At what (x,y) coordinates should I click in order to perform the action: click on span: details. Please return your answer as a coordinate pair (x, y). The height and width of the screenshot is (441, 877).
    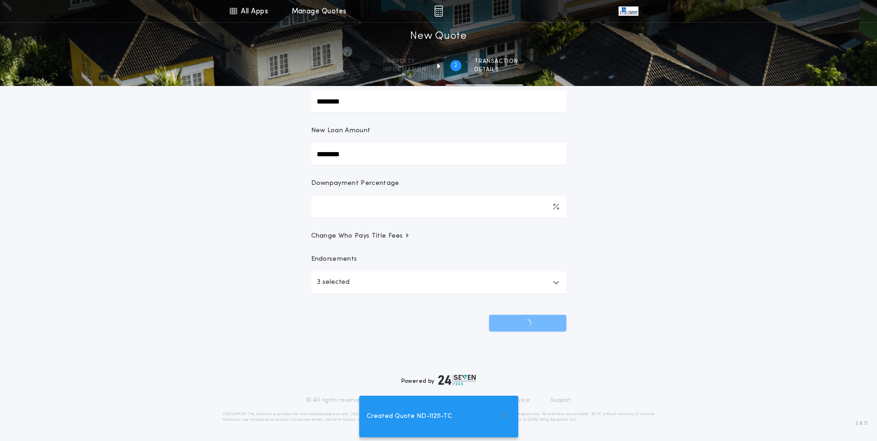
    Looking at the image, I should click on (496, 70).